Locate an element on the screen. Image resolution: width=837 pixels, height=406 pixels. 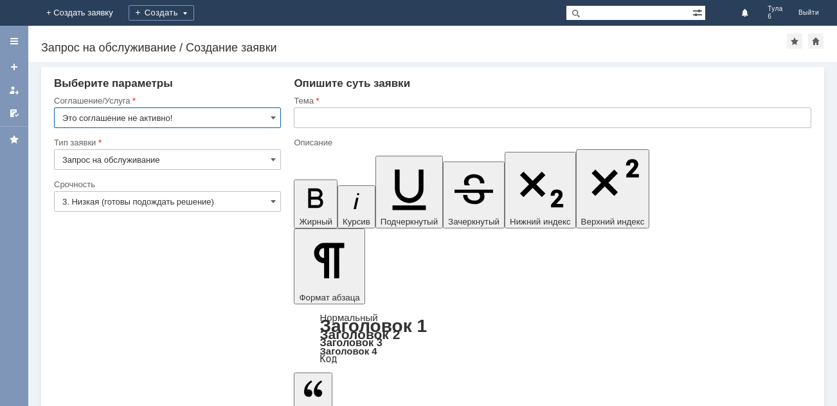
div: Запрос на обслуживание / Создание заявки is located at coordinates (414, 48).